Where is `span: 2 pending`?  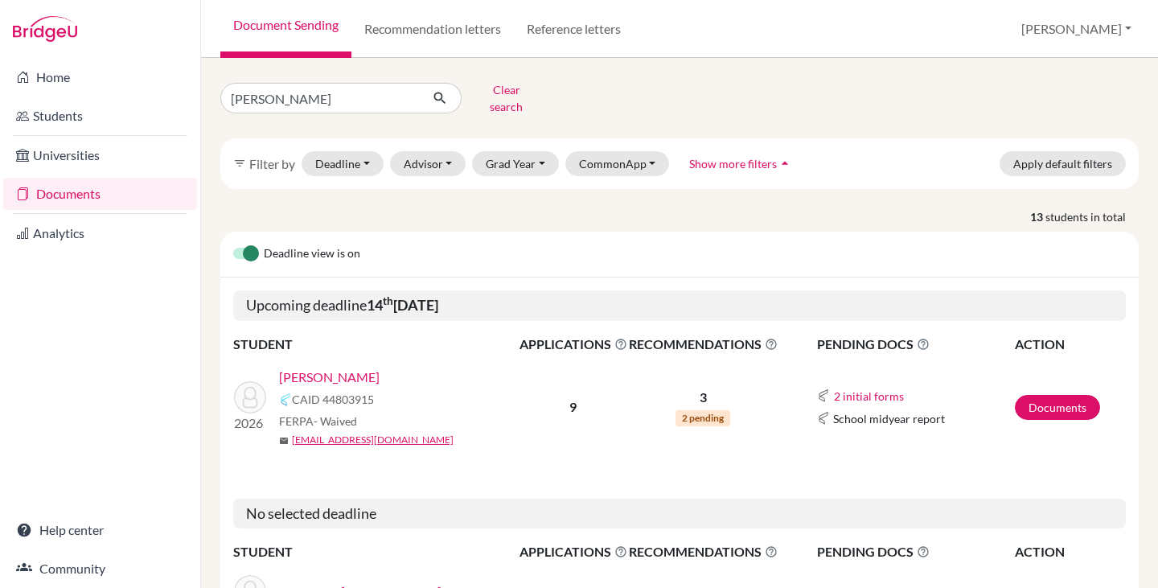 span: 2 pending is located at coordinates (703, 418).